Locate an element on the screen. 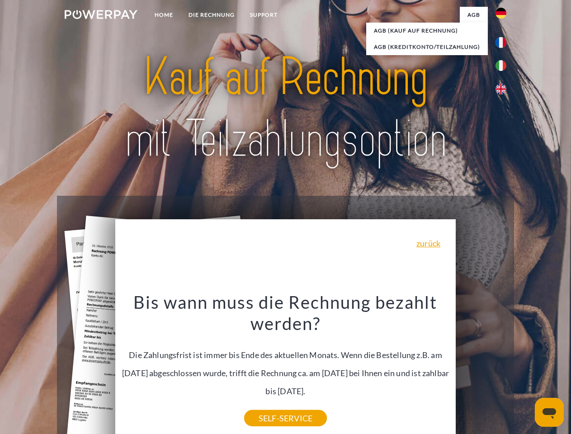 This screenshot has height=434, width=571. h3: Bis wann muss die Rechnung bezahlt werden? is located at coordinates (286, 313).